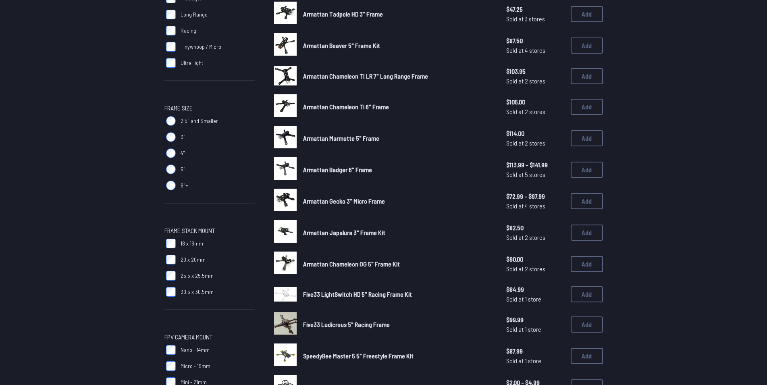 The width and height of the screenshot is (767, 385). What do you see at coordinates (171, 137) in the screenshot?
I see `input: 3"` at bounding box center [171, 137].